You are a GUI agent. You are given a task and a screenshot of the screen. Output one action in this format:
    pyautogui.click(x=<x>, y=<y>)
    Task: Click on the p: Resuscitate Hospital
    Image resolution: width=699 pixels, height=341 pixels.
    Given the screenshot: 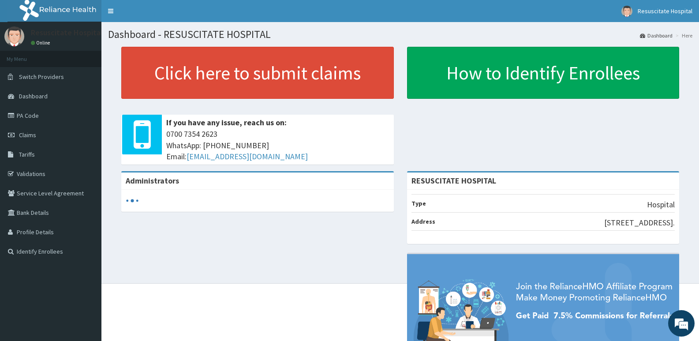 What is the action you would take?
    pyautogui.click(x=67, y=33)
    